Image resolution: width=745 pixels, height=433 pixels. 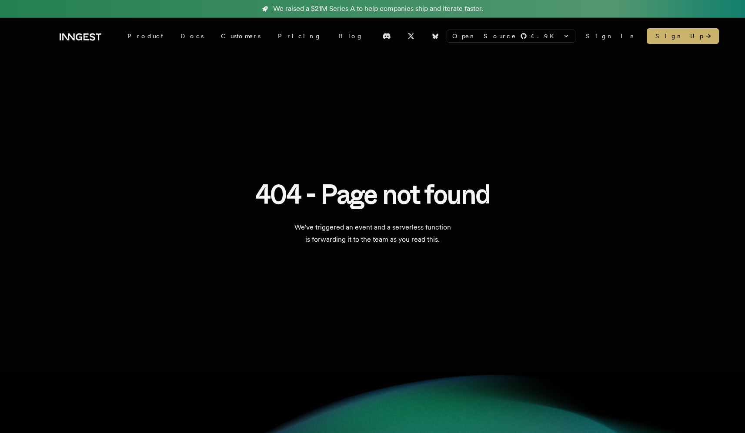 I want to click on a: Customers, so click(x=241, y=36).